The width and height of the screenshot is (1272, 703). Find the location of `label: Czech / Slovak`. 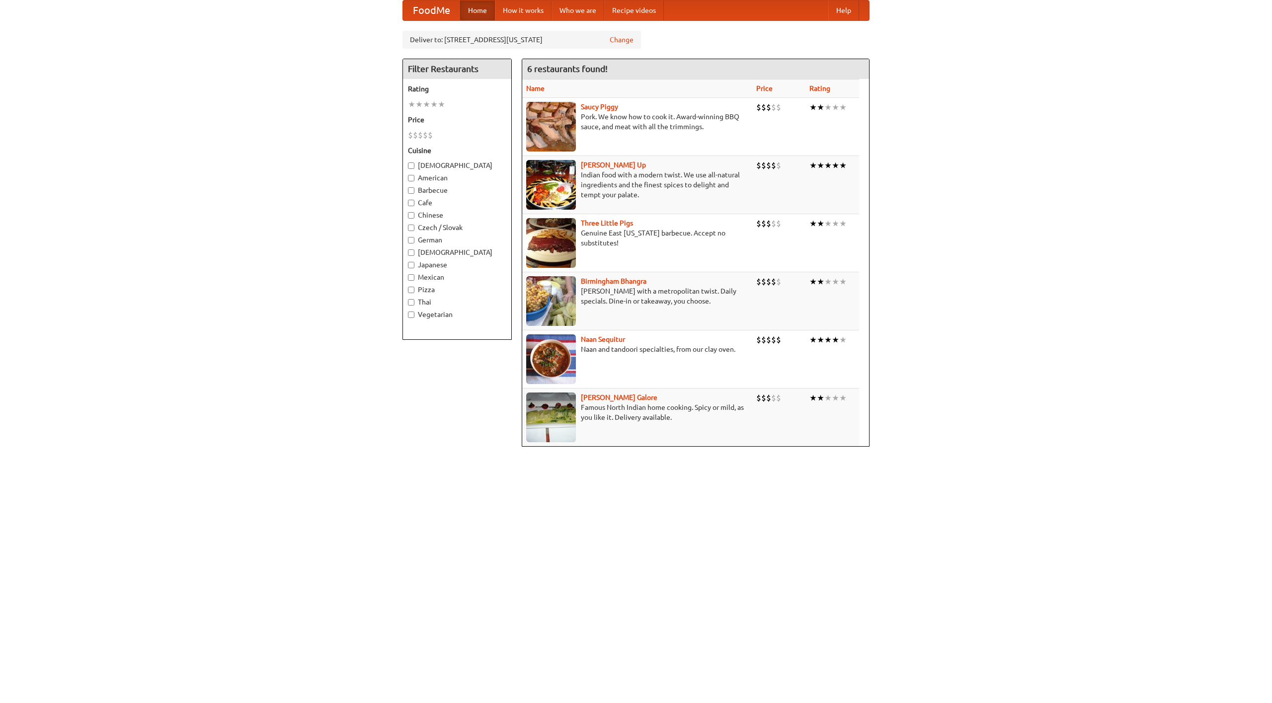

label: Czech / Slovak is located at coordinates (457, 228).